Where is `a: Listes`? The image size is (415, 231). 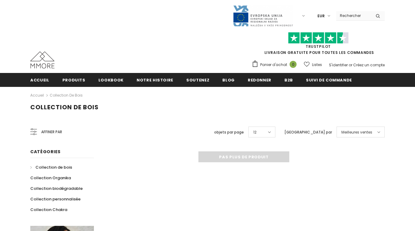
a: Listes is located at coordinates (313, 65).